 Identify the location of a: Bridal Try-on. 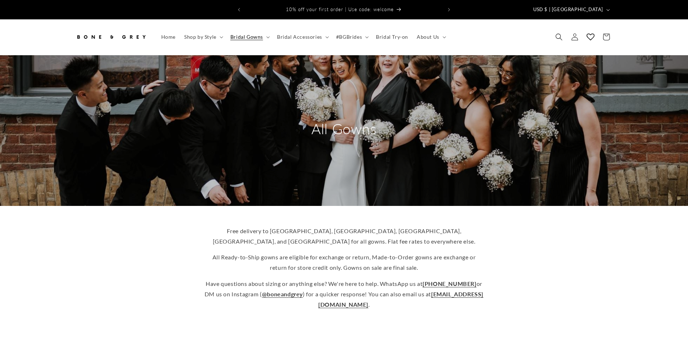
(392, 37).